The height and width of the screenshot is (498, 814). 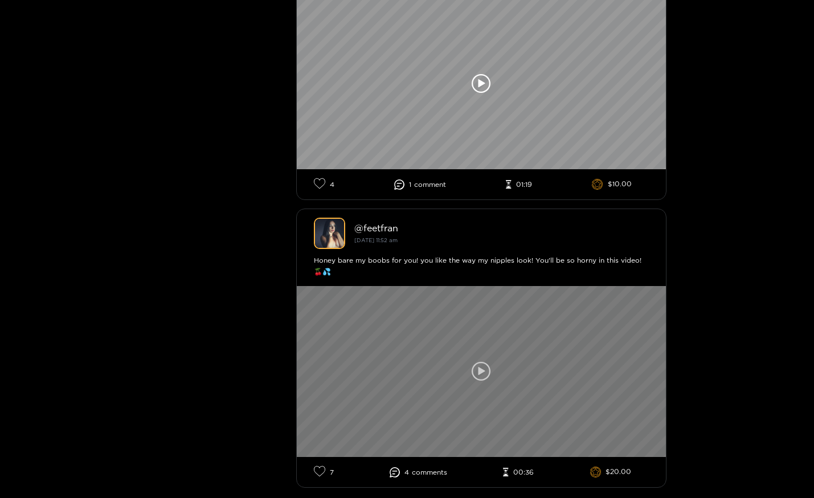 I want to click on li: 01:19, so click(x=519, y=185).